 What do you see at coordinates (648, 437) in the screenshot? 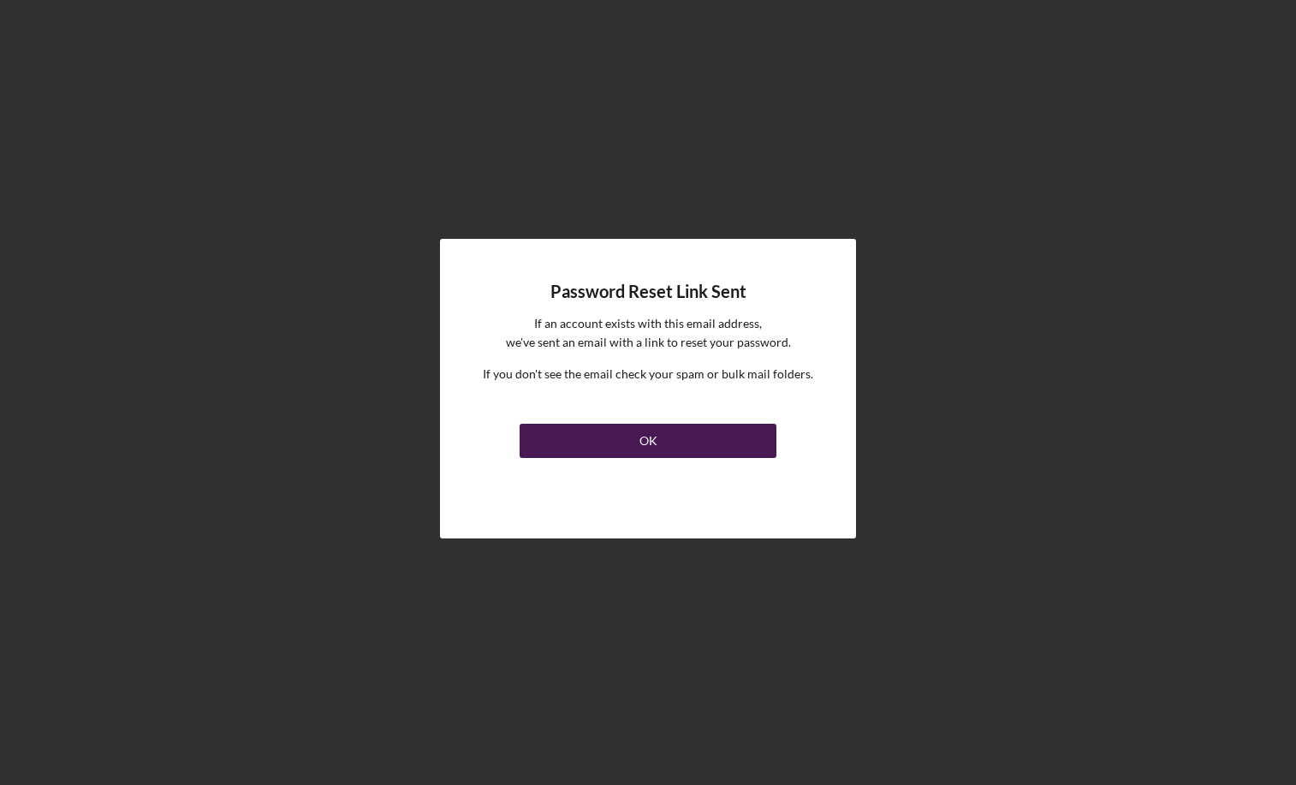
I see `a: OK` at bounding box center [648, 437].